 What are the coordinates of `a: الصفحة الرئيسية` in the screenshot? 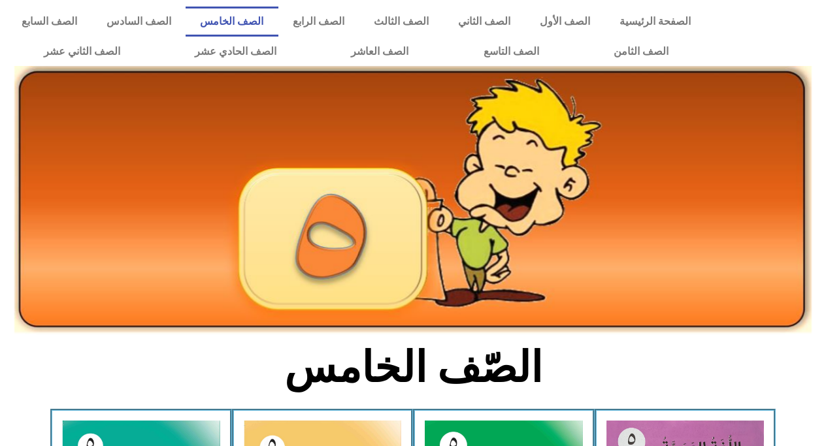 It's located at (655, 22).